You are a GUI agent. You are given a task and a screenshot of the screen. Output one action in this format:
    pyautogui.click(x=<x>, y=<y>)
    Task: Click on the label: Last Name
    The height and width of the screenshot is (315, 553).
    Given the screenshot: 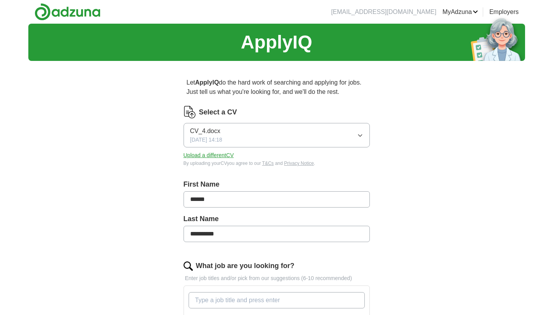 What is the action you would take?
    pyautogui.click(x=276, y=219)
    